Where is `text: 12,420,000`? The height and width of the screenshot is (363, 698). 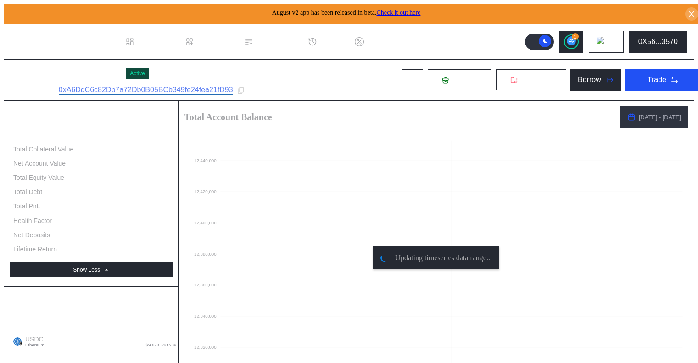
text: 12,420,000 is located at coordinates (205, 191).